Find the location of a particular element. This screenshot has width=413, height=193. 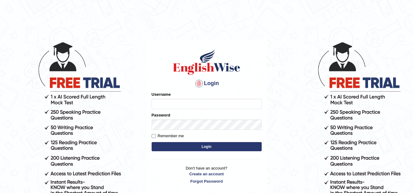

p: Don't have an account? is located at coordinates (206, 175).